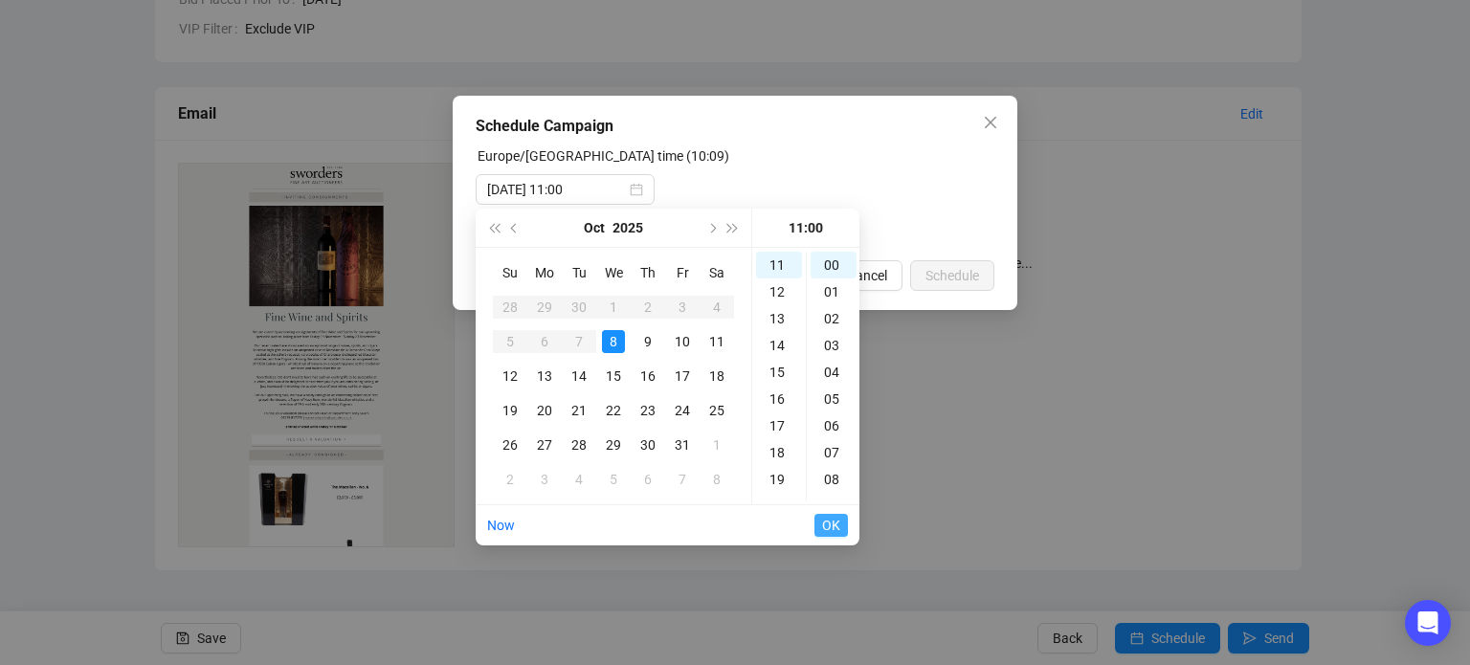 This screenshot has height=665, width=1470. I want to click on td: 2025-10-17, so click(683, 376).